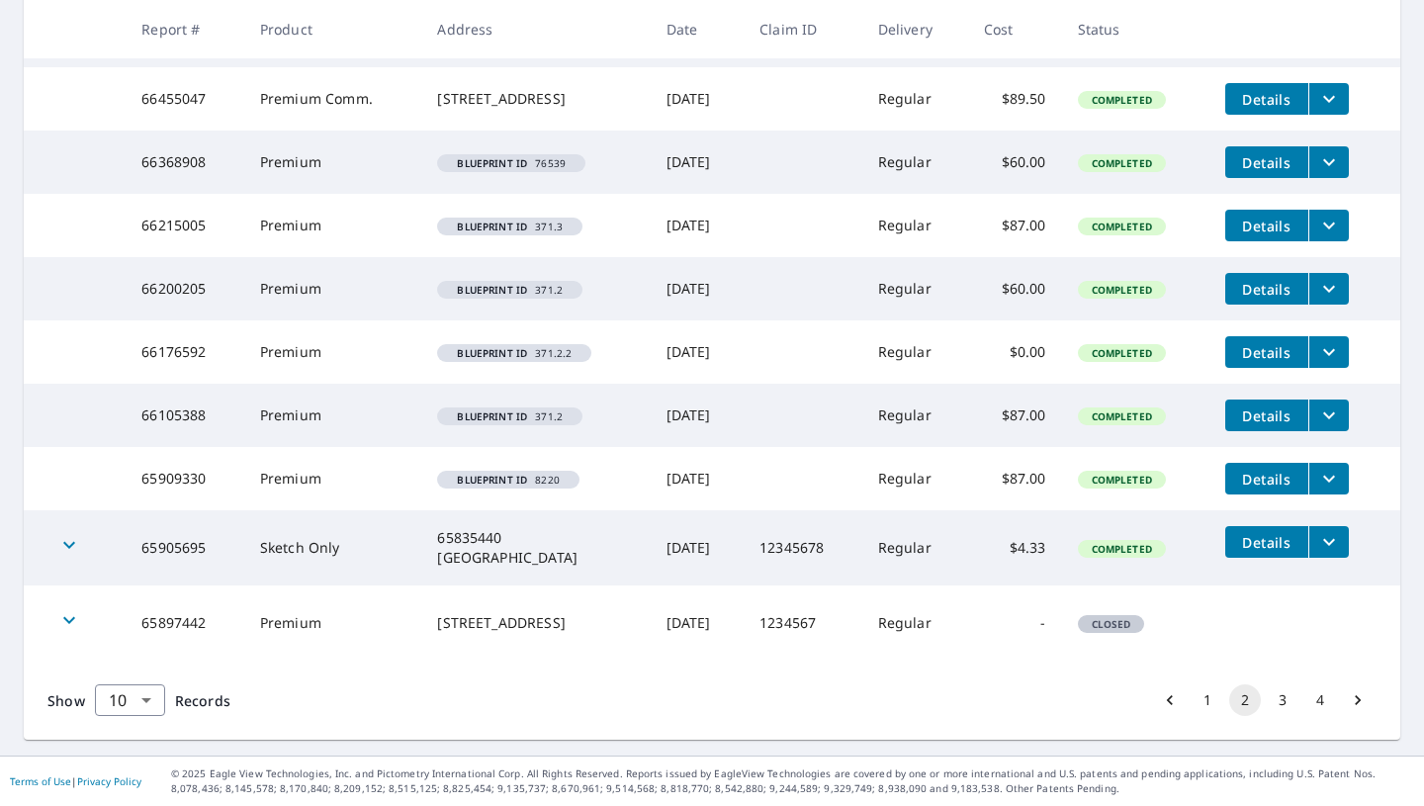 The width and height of the screenshot is (1424, 806). I want to click on button: filesDropdownBtn-66455047, so click(1328, 99).